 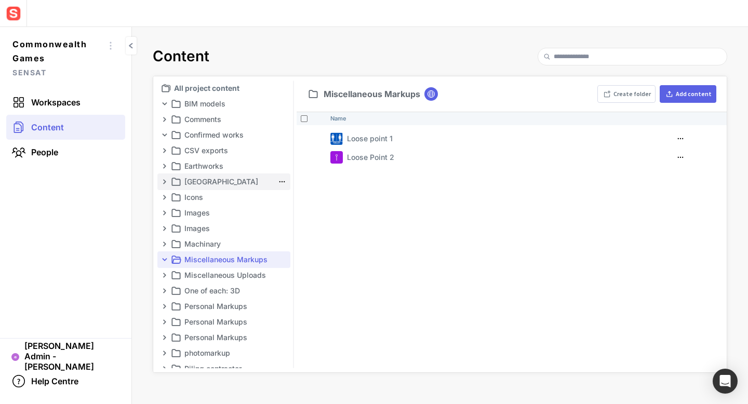 I want to click on a: Content, so click(x=65, y=127).